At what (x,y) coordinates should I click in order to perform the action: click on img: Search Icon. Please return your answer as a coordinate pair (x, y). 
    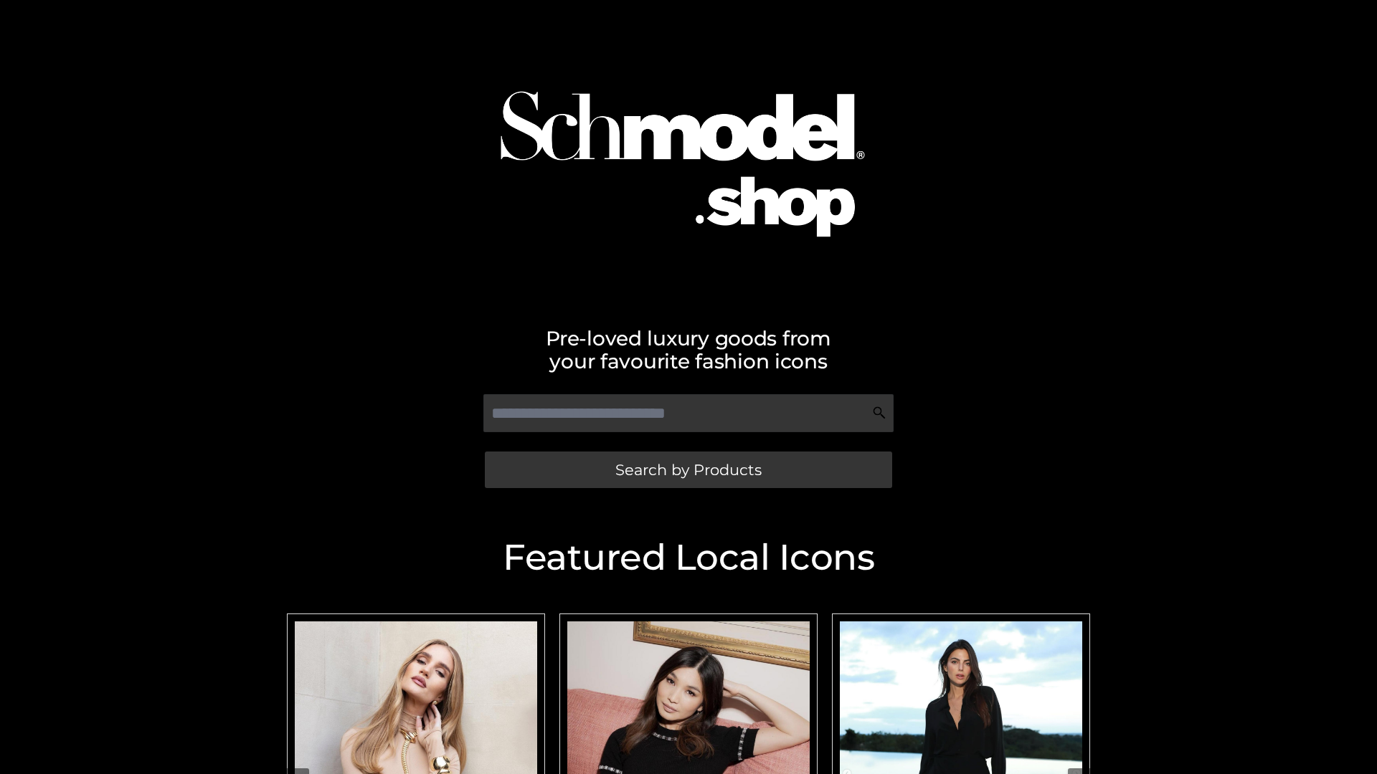
    Looking at the image, I should click on (879, 413).